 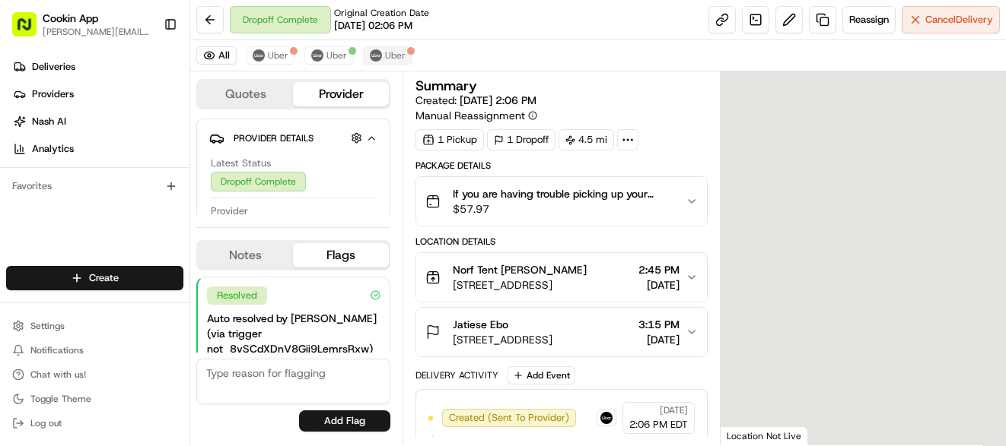 I want to click on div: Delivery Activity, so click(x=456, y=376).